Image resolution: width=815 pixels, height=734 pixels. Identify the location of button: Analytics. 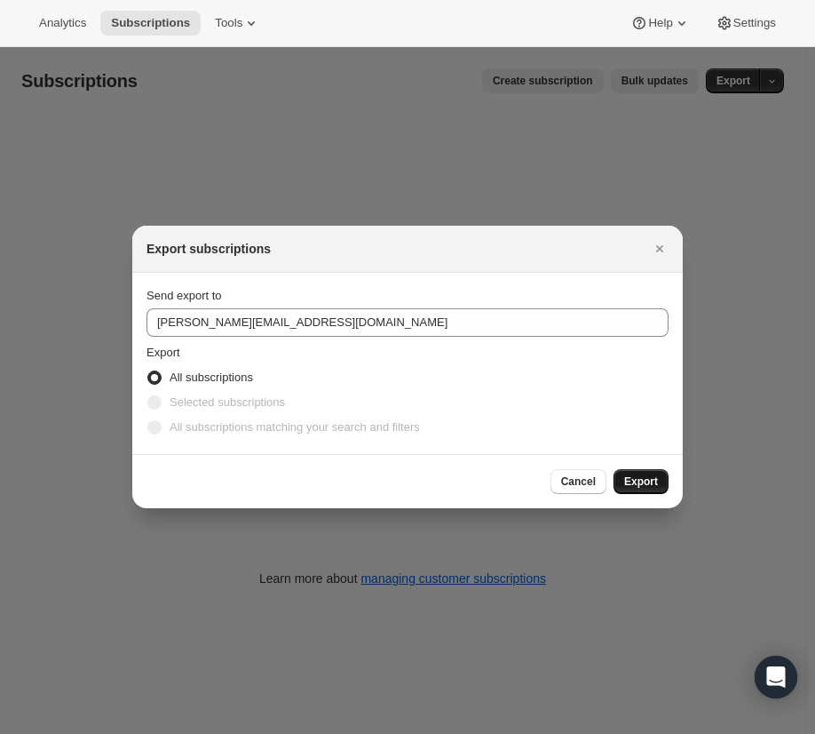
(62, 23).